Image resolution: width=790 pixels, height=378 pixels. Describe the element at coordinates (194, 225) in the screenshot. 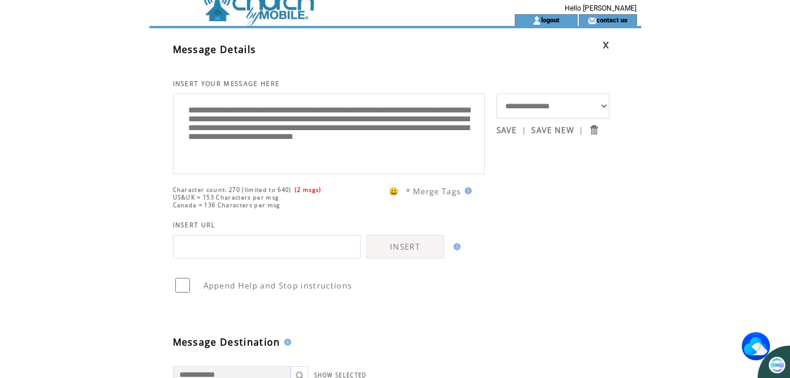

I see `span: INSERT URL` at that location.